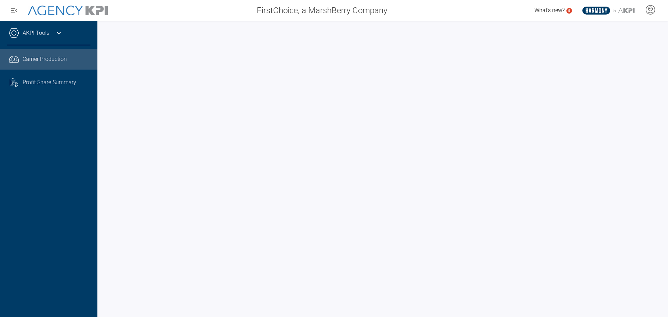 This screenshot has width=668, height=317. Describe the element at coordinates (569, 11) in the screenshot. I see `a: 5` at that location.